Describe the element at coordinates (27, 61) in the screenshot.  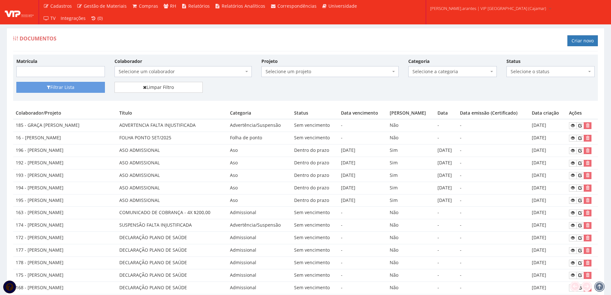
I see `label: Matrícula` at that location.